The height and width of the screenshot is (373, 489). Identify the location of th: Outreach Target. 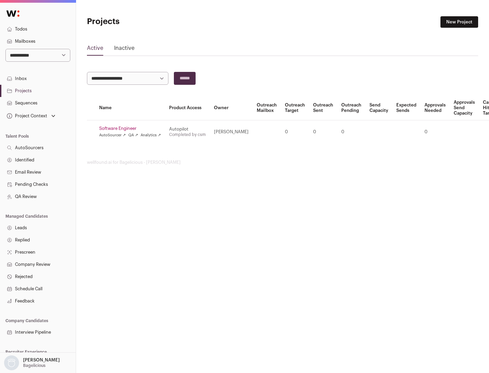
(295, 108).